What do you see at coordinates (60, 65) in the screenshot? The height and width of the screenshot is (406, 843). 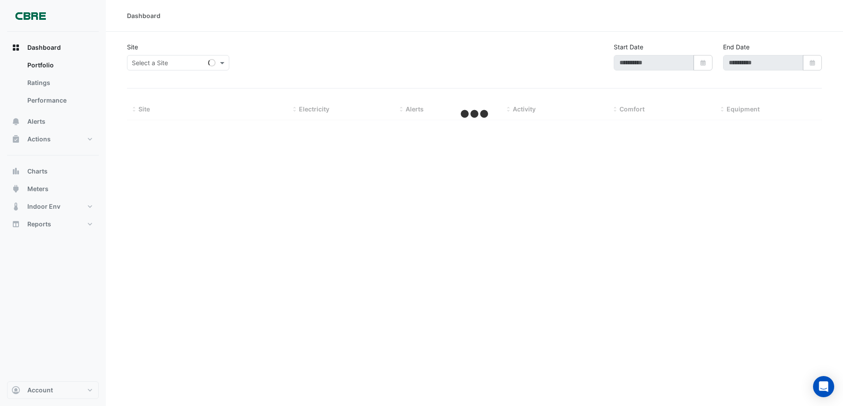 I see `a: Portfolio` at bounding box center [60, 65].